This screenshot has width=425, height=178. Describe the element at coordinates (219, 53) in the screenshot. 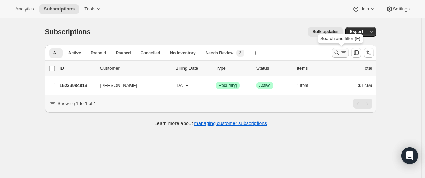

I see `span: Needs Review` at that location.